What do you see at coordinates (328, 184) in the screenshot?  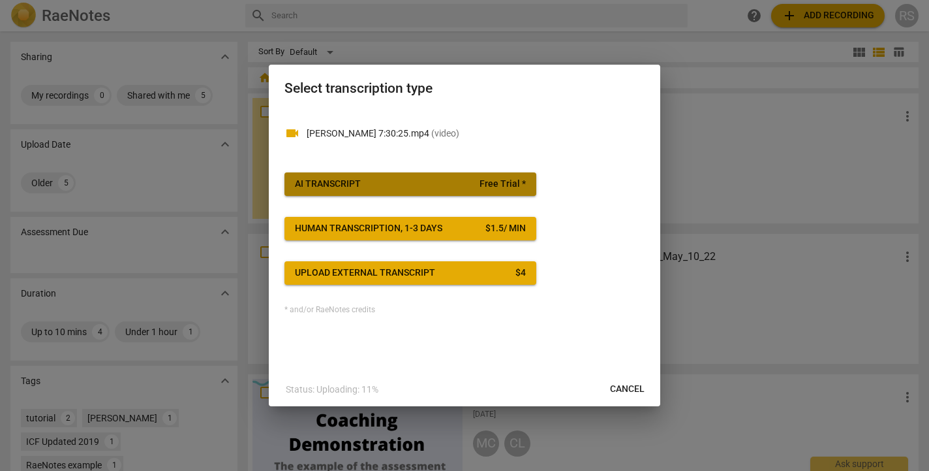 I see `div: AI Transcript` at bounding box center [328, 184].